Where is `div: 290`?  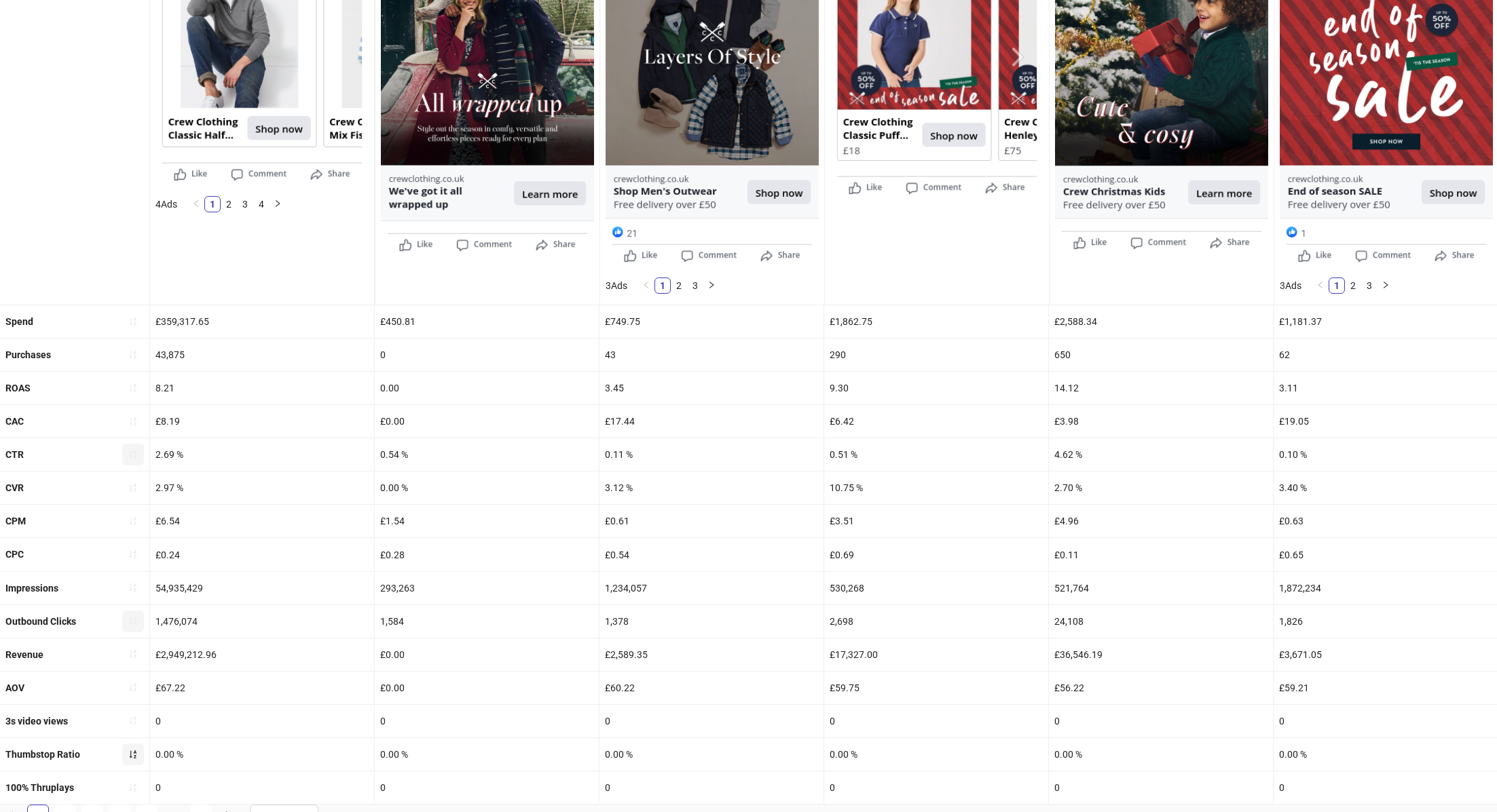
div: 290 is located at coordinates (936, 355).